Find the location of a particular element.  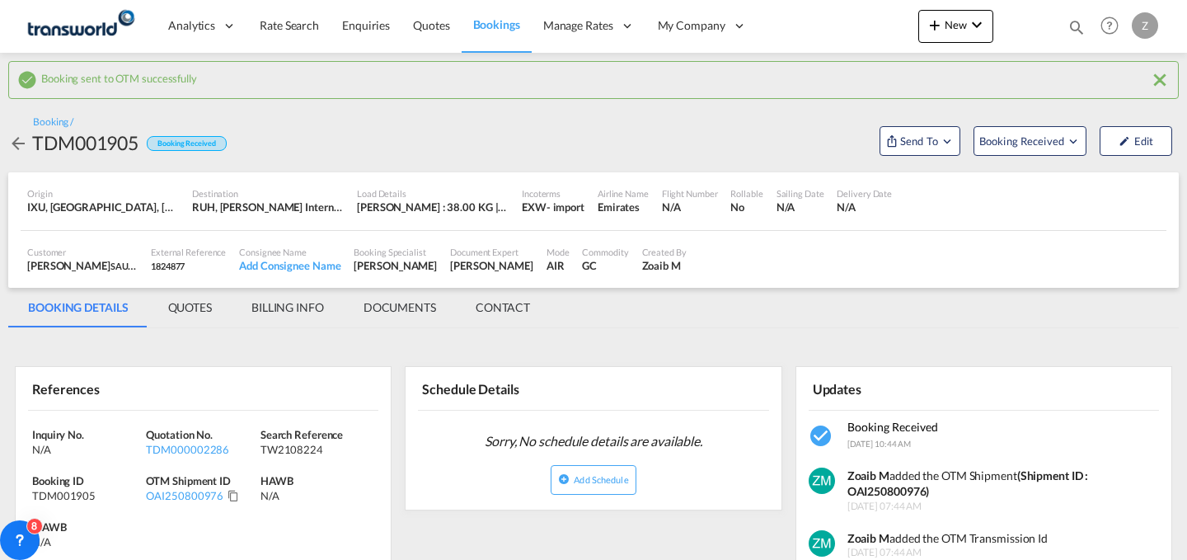

md-tab-item: QUOTES is located at coordinates (190, 308).